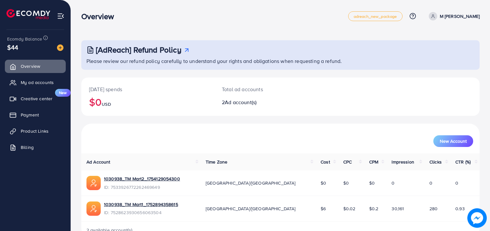  I want to click on h3: [AdReach] Refund Policy, so click(139, 50).